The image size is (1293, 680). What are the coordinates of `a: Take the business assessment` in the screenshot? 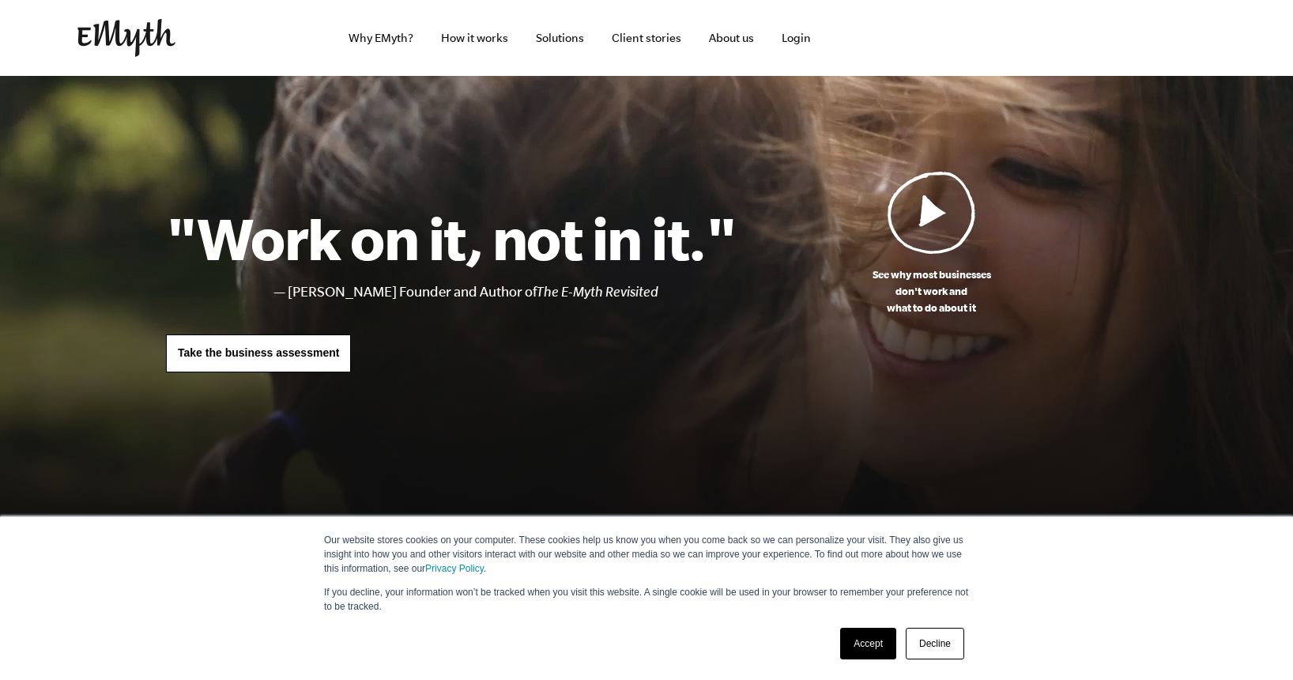 It's located at (258, 353).